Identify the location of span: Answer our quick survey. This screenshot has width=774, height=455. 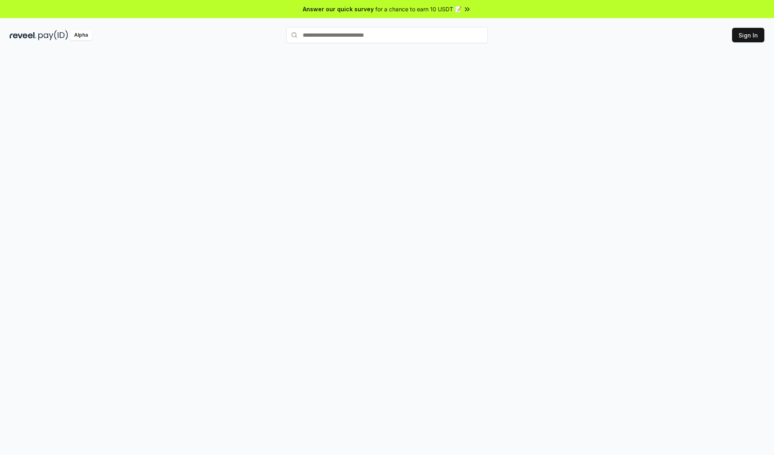
(338, 9).